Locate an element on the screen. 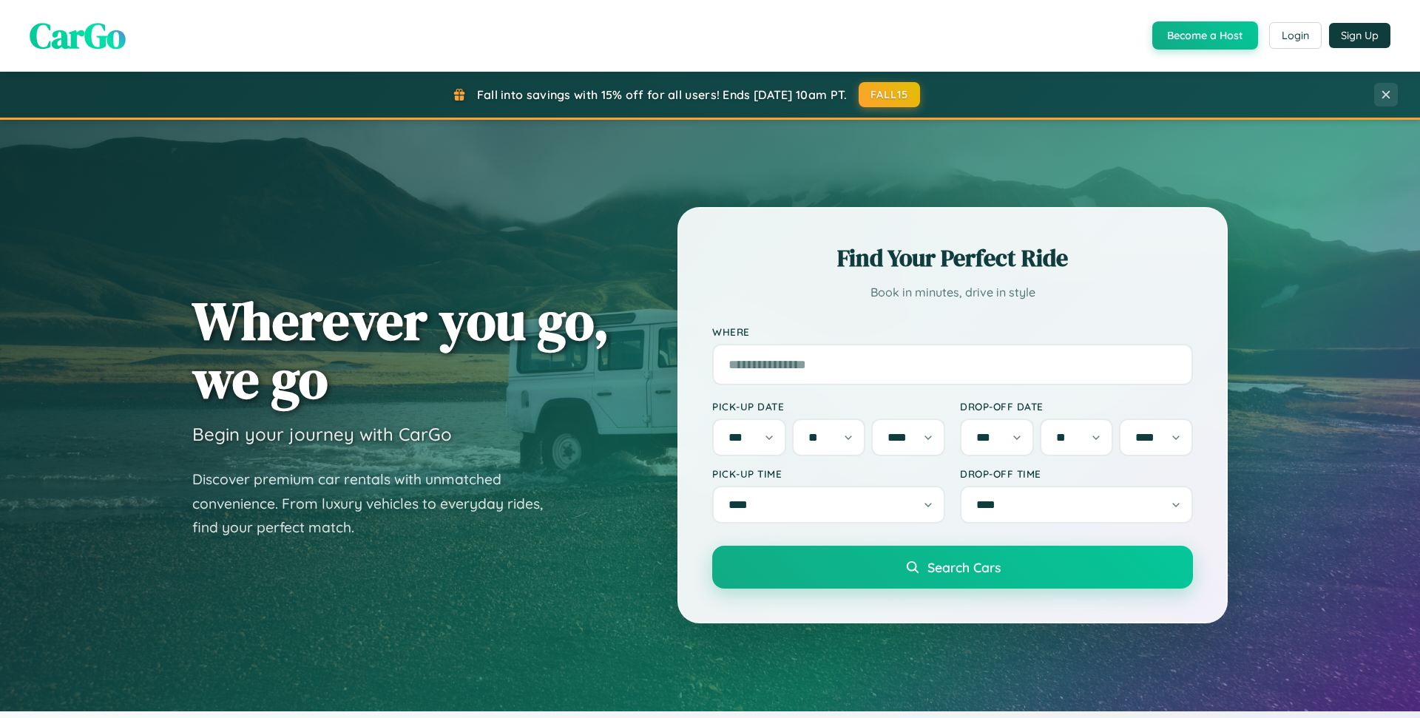  h2: Find Your Perfect Ride is located at coordinates (953, 258).